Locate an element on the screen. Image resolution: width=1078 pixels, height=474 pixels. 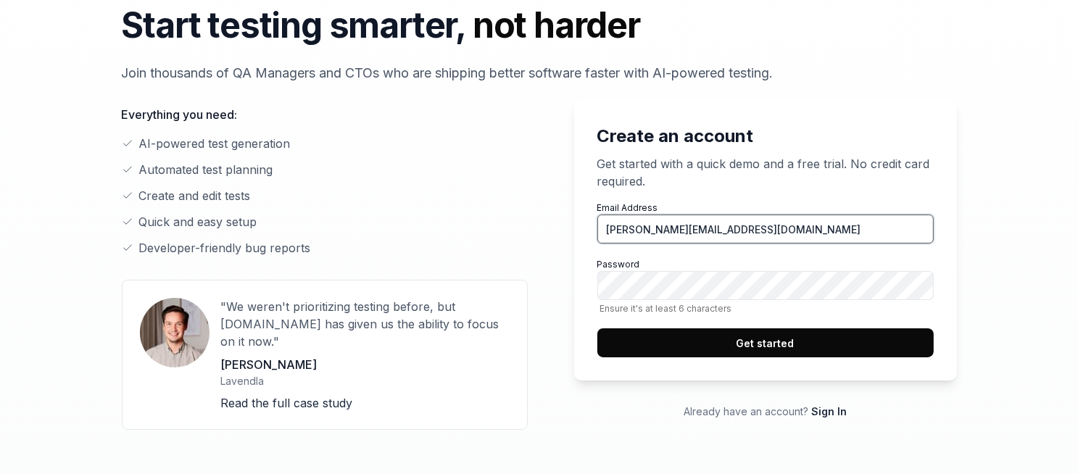
img: User avatar is located at coordinates (175, 333).